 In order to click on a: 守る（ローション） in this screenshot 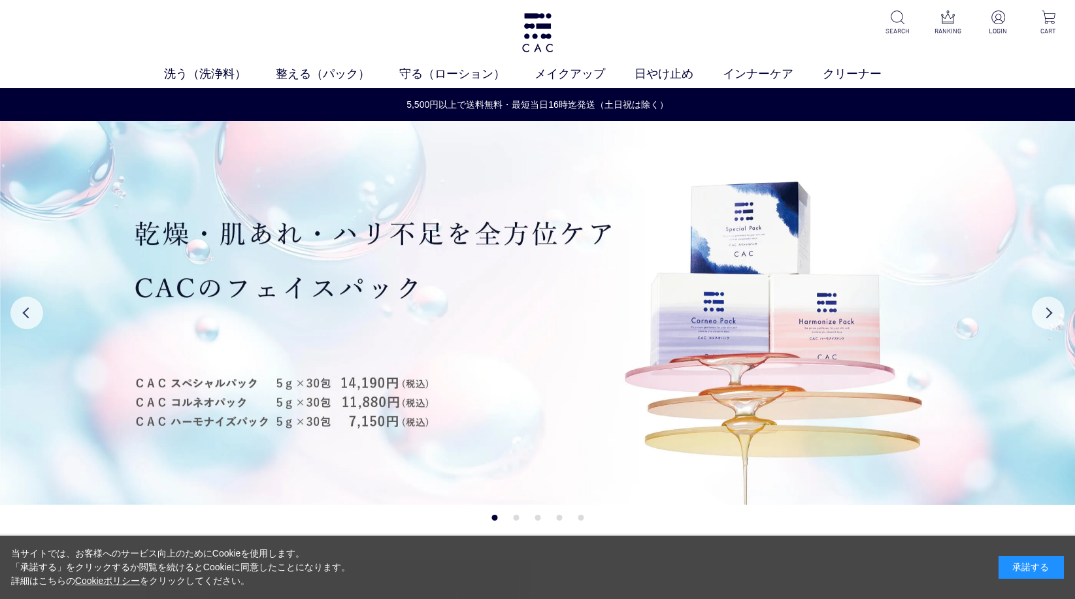, I will do `click(467, 74)`.